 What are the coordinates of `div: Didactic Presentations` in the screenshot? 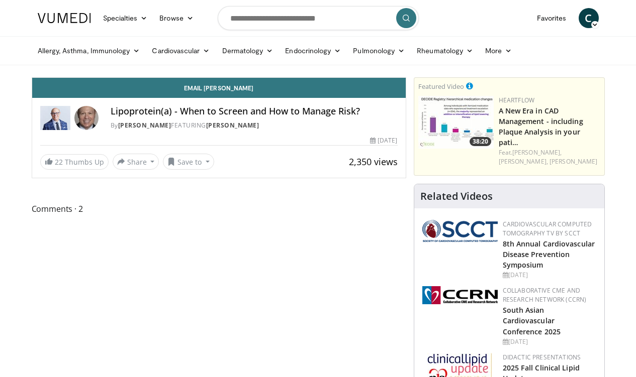 It's located at (549, 358).